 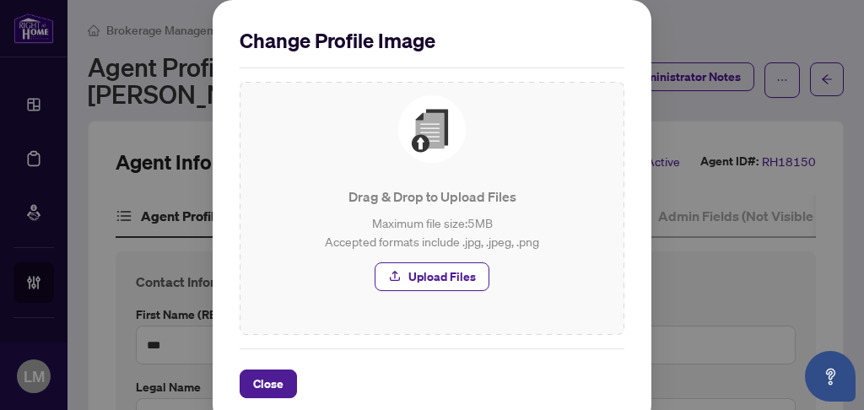 I want to click on p: Maximum file size: 5 MB Accepted formats include .jpg, .jpeg, .png, so click(x=432, y=232).